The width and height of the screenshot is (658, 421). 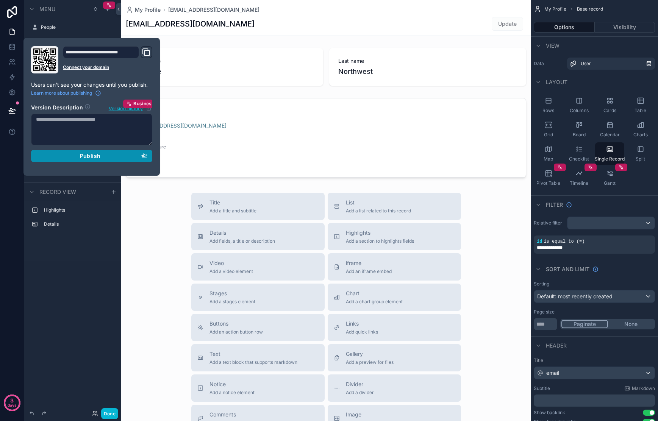 What do you see at coordinates (610, 178) in the screenshot?
I see `button: Gantt` at bounding box center [610, 178].